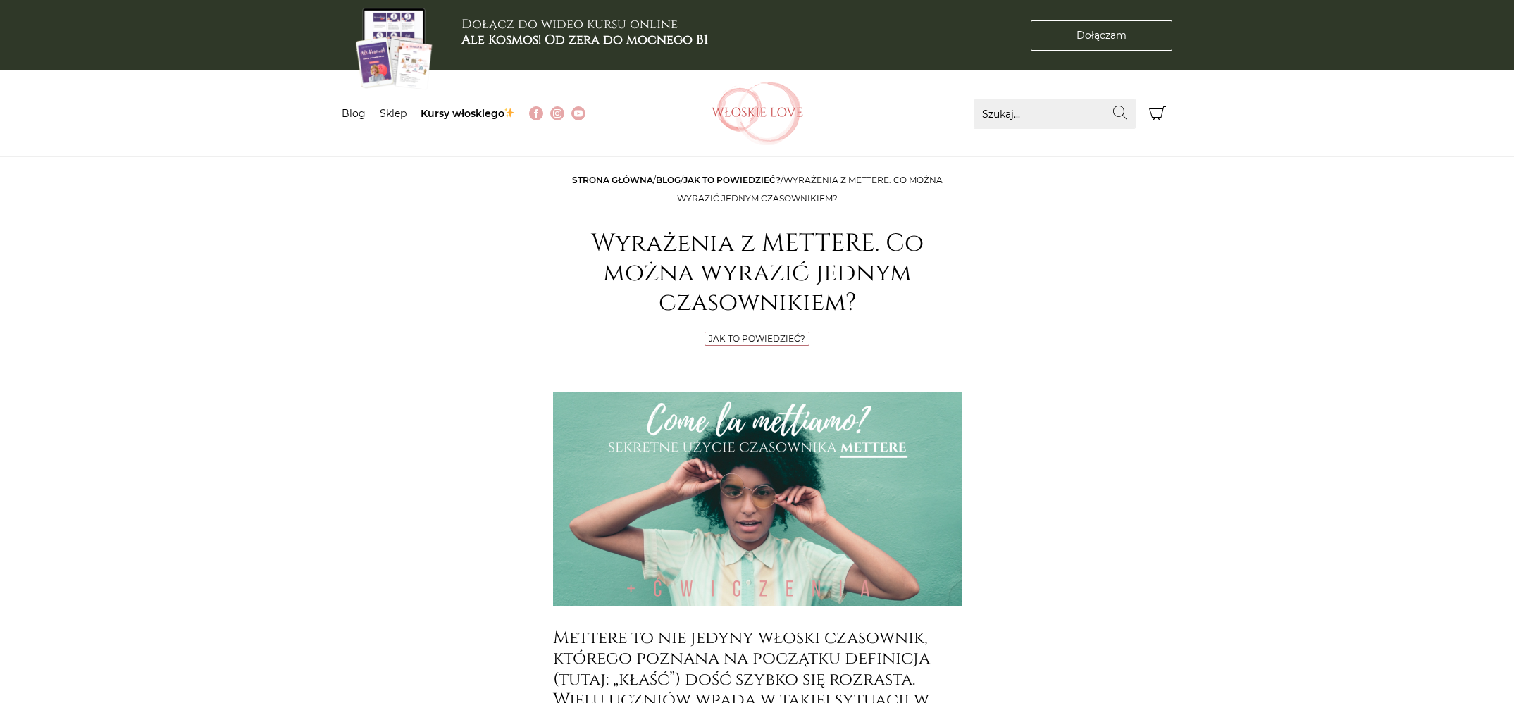 This screenshot has width=1514, height=703. I want to click on span: Dołączam, so click(1101, 35).